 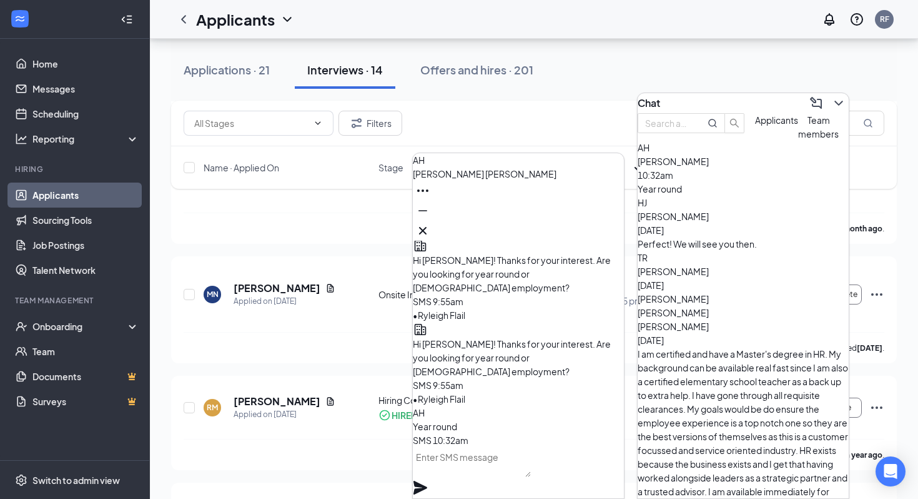 What do you see at coordinates (744, 257) in the screenshot?
I see `div: TR` at bounding box center [744, 257].